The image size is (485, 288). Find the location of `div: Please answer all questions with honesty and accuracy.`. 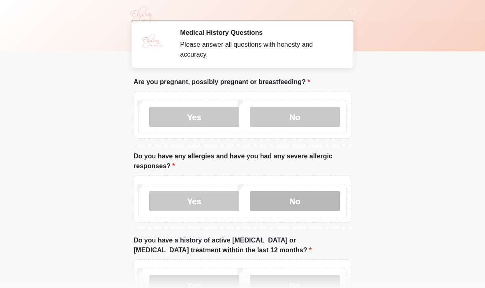

div: Please answer all questions with honesty and accuracy. is located at coordinates (259, 50).